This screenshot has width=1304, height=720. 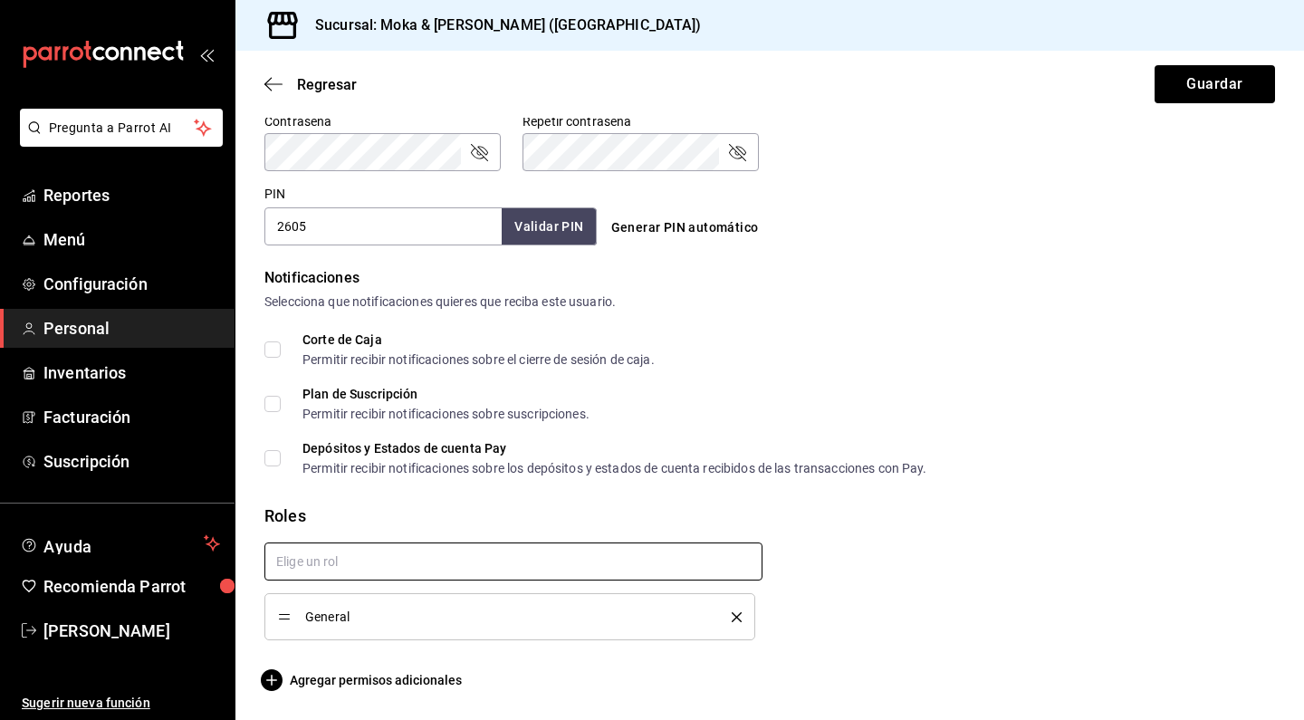 I want to click on button: Guardar, so click(x=1214, y=84).